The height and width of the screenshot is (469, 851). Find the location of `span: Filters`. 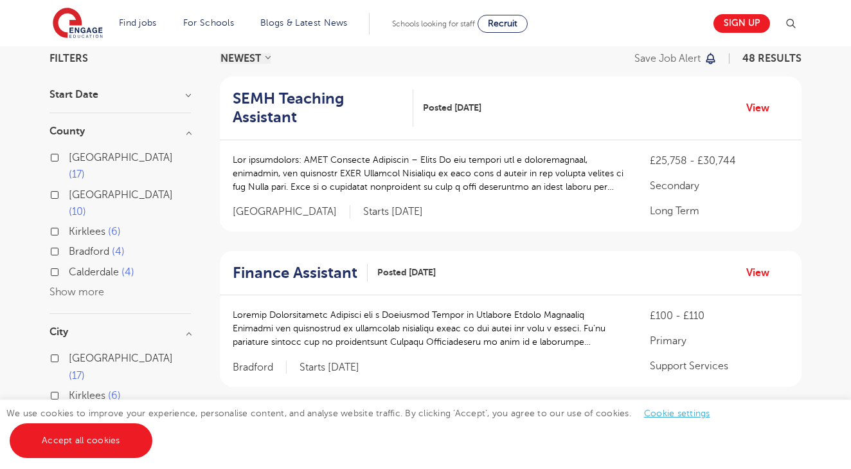

span: Filters is located at coordinates (69, 59).